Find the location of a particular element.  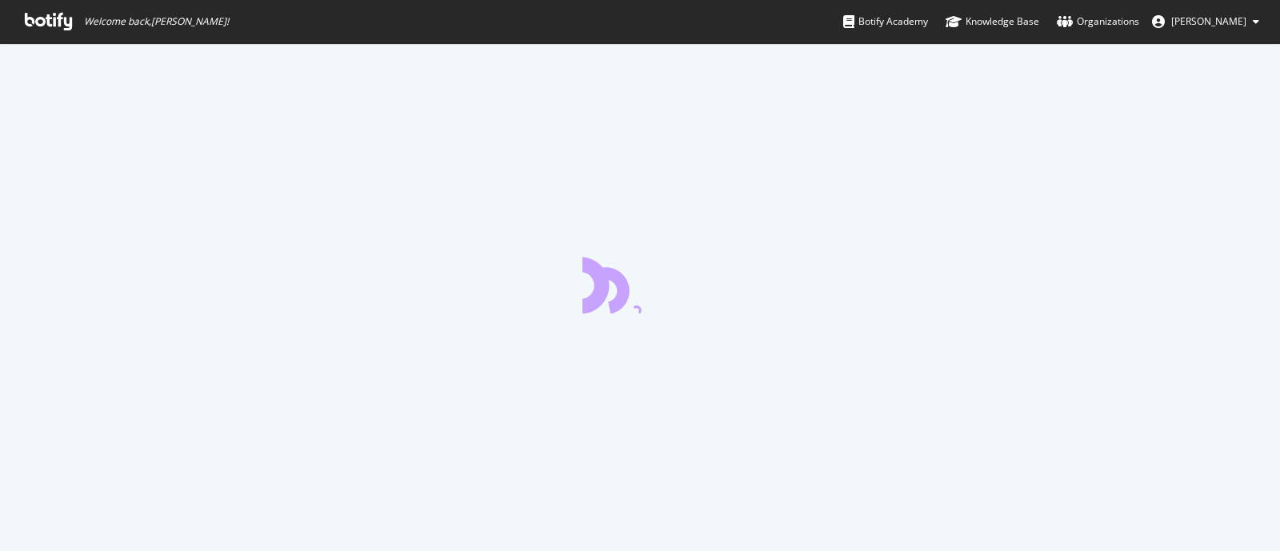

div: Organizations is located at coordinates (1097, 22).